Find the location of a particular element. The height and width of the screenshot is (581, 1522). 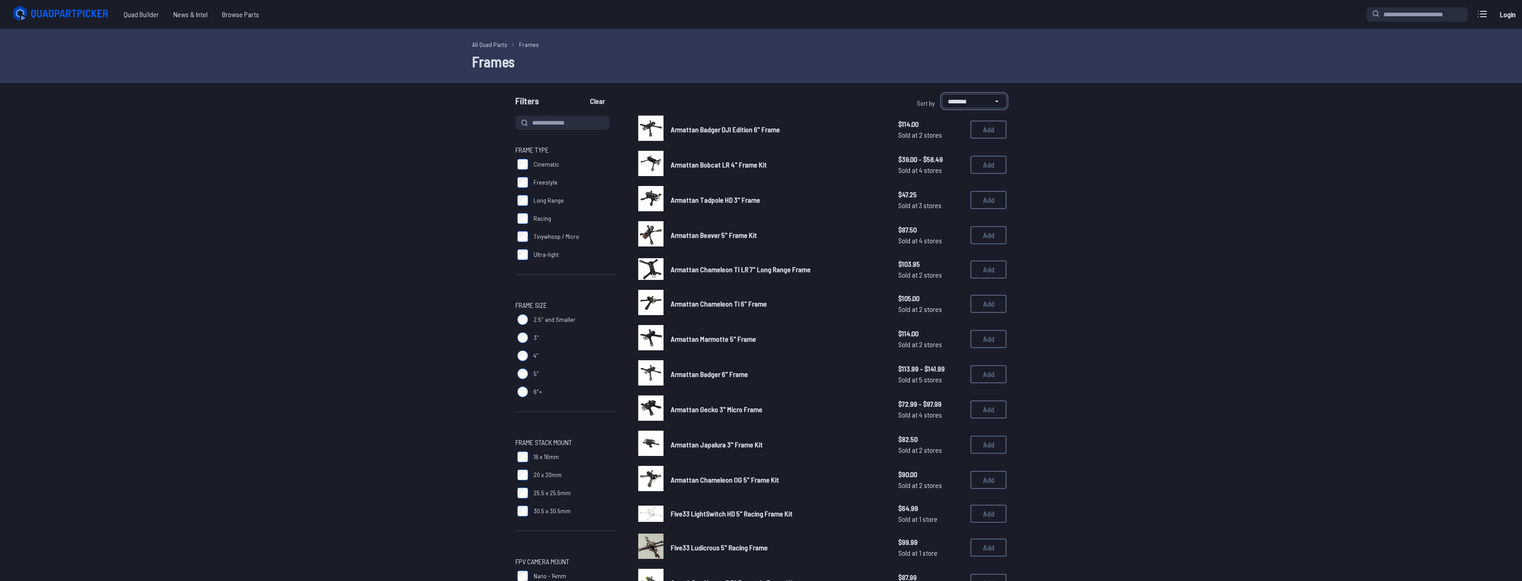

span: Five33 LightSwitch HD 5" Racing Frame Kit is located at coordinates (732, 513).